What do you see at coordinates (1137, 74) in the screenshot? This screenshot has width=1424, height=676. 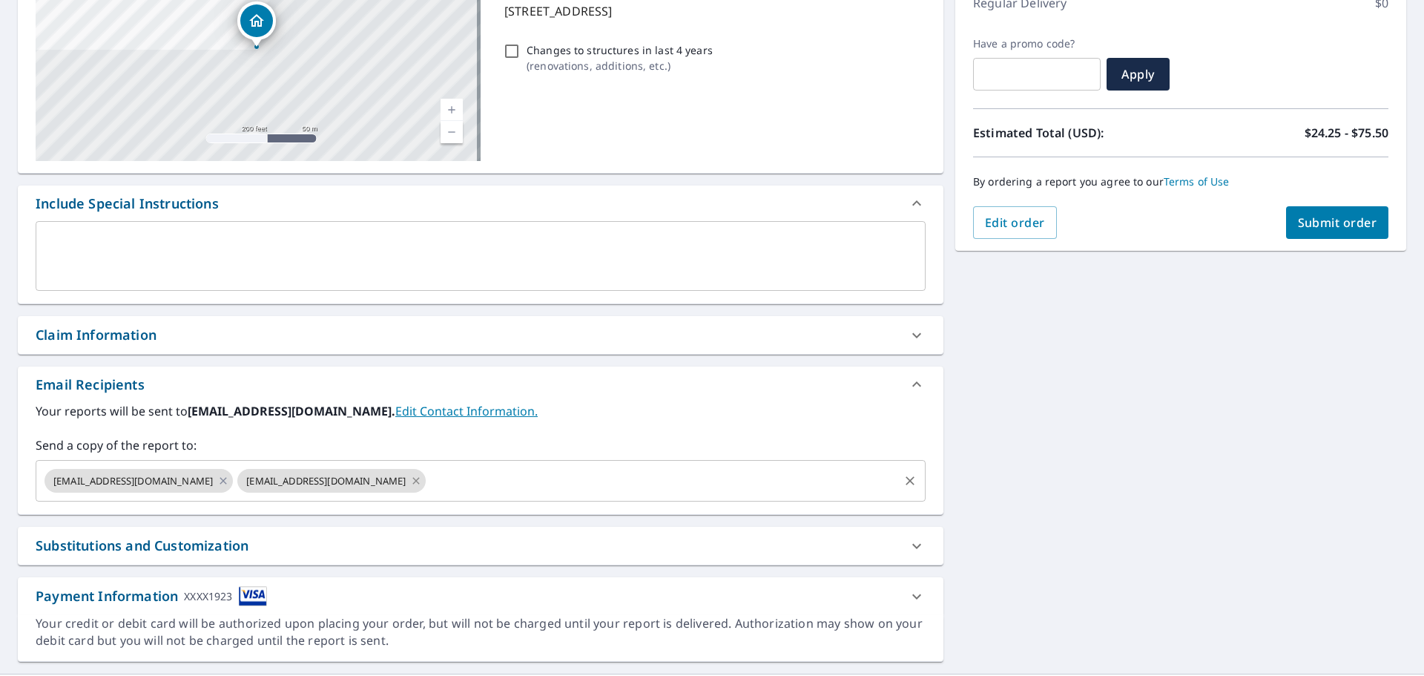 I see `span: Apply` at bounding box center [1137, 74].